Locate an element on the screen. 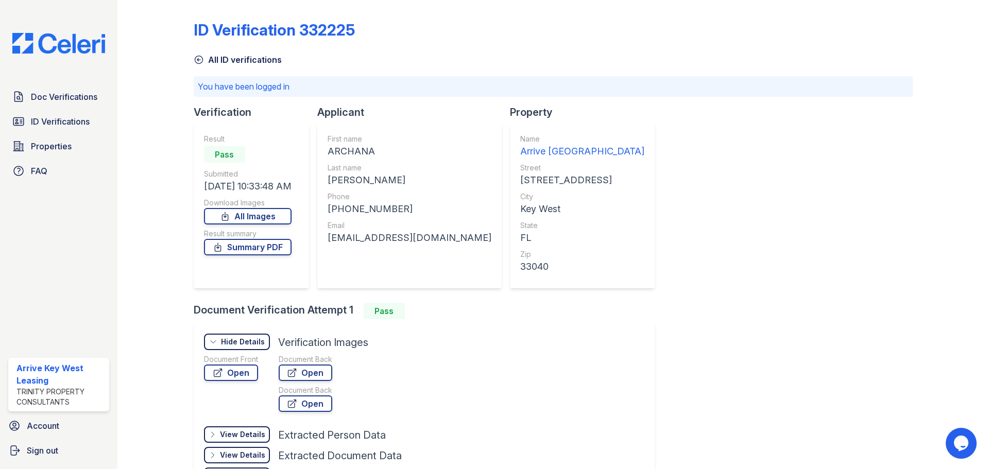 This screenshot has height=469, width=989. div: ARCHANA is located at coordinates (409, 151).